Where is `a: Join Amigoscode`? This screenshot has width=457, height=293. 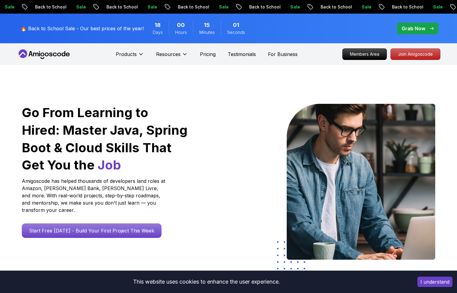
a: Join Amigoscode is located at coordinates (415, 54).